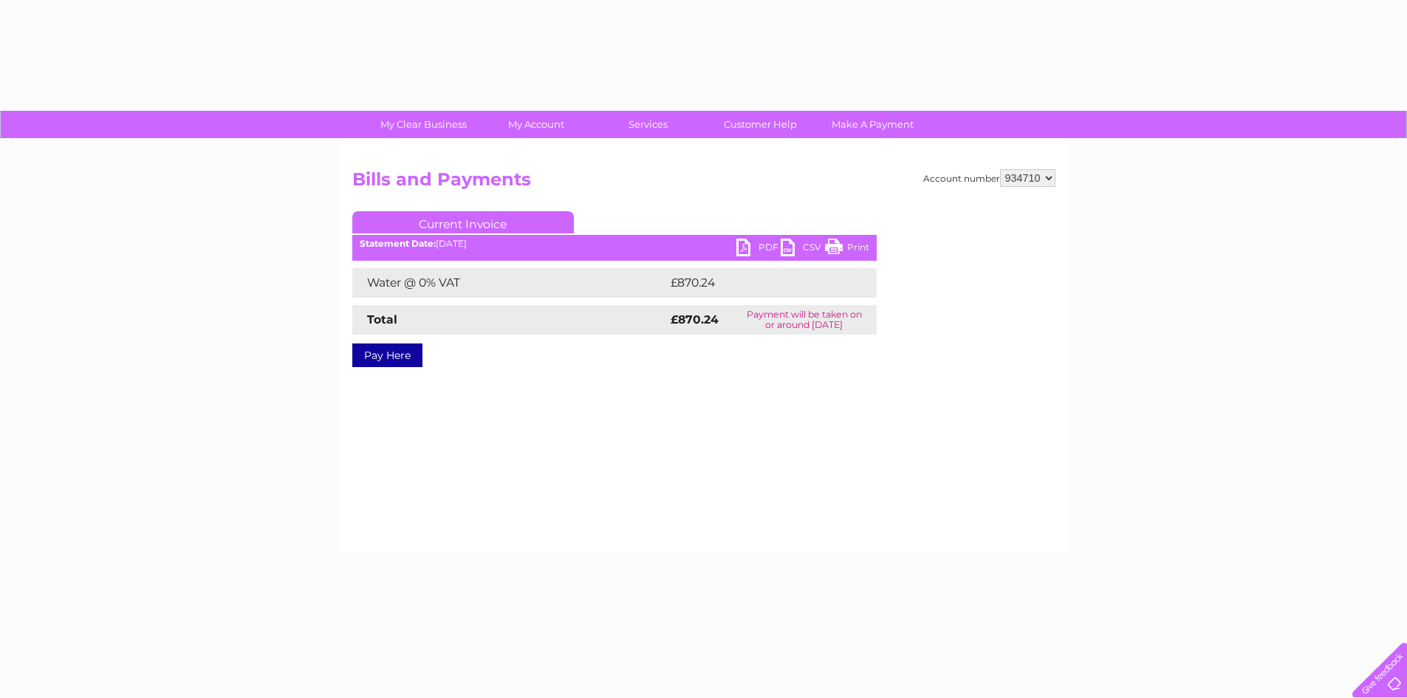  I want to click on a: Print, so click(847, 249).